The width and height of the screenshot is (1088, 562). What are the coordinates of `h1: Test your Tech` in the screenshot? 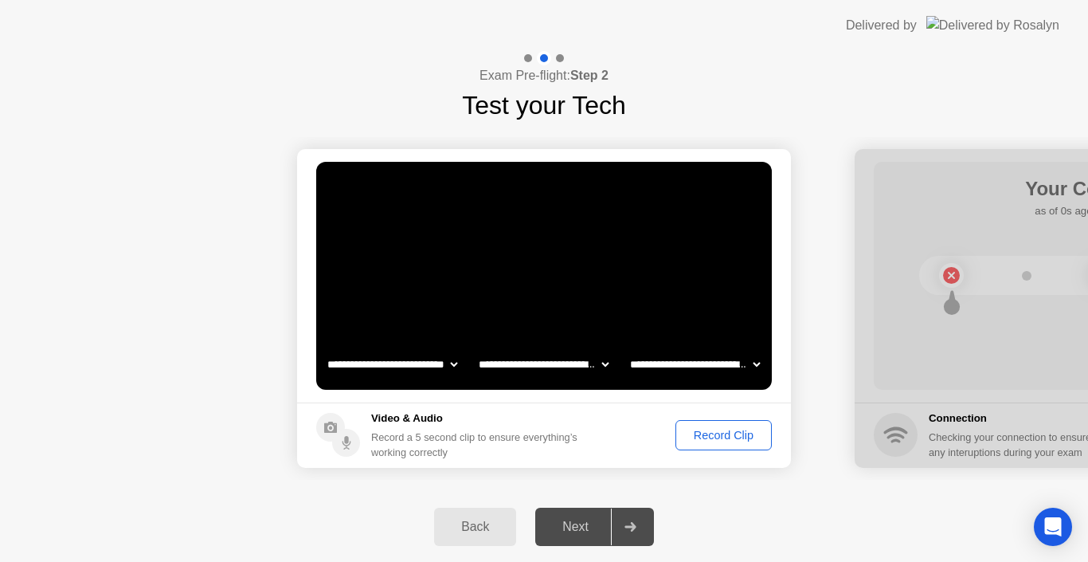 It's located at (544, 105).